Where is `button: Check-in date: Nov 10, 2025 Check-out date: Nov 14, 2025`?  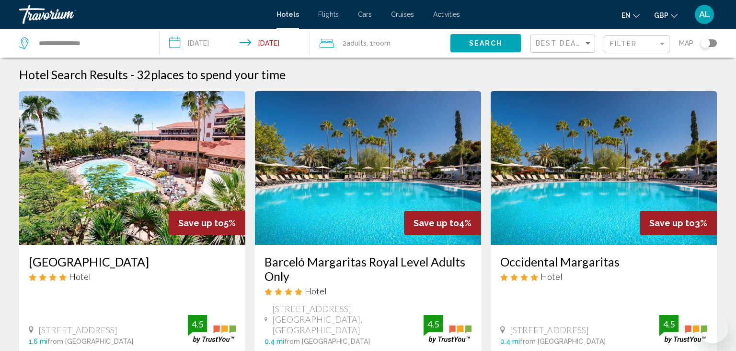
button: Check-in date: Nov 10, 2025 Check-out date: Nov 14, 2025 is located at coordinates (234, 43).